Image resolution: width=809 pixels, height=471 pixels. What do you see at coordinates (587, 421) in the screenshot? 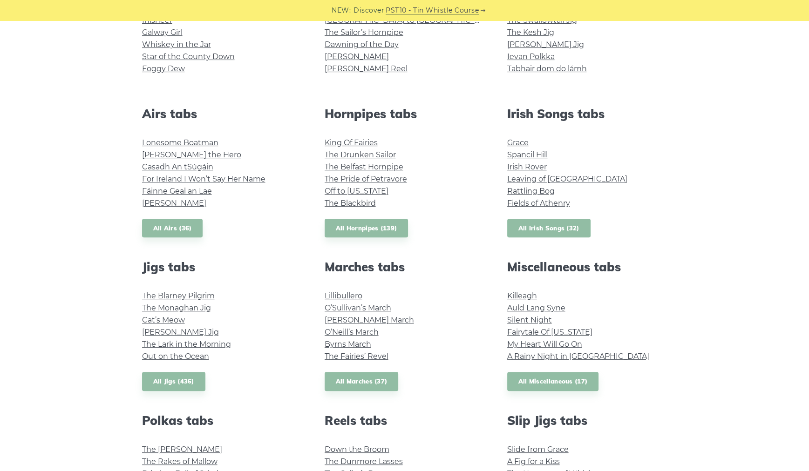
I see `h2: Slip Jigs tabs` at bounding box center [587, 421].